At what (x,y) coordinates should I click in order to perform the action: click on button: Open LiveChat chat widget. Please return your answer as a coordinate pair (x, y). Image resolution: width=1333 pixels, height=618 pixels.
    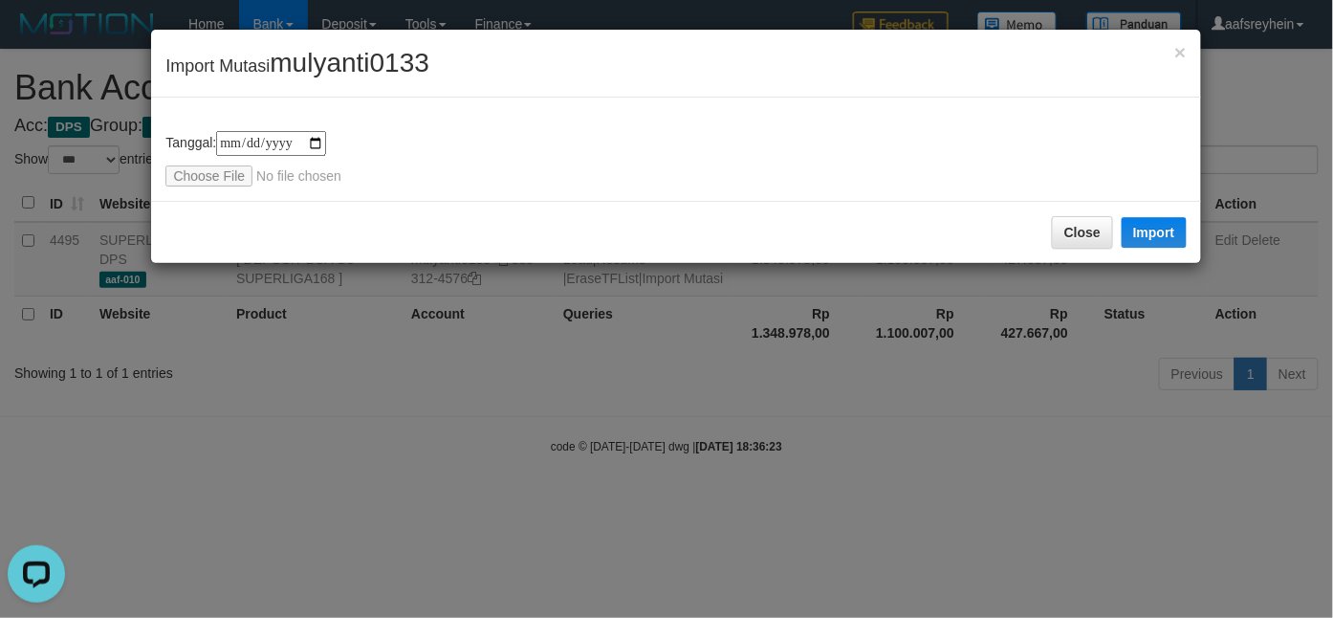
    Looking at the image, I should click on (36, 36).